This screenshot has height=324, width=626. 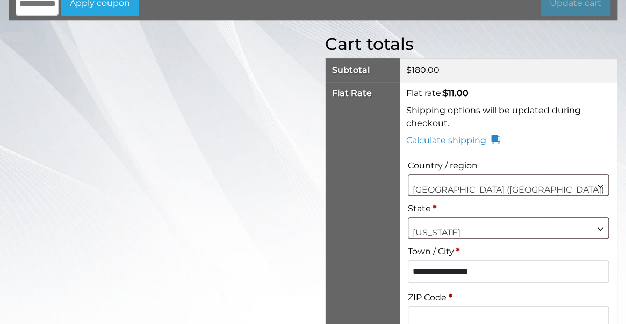 I want to click on p: Shipping options will be updated during checkout., so click(x=508, y=117).